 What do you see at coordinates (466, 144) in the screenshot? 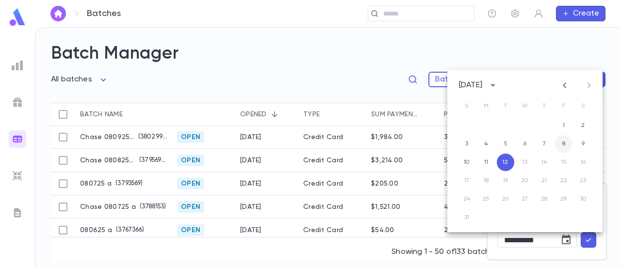
I see `button: 3` at bounding box center [466, 144].